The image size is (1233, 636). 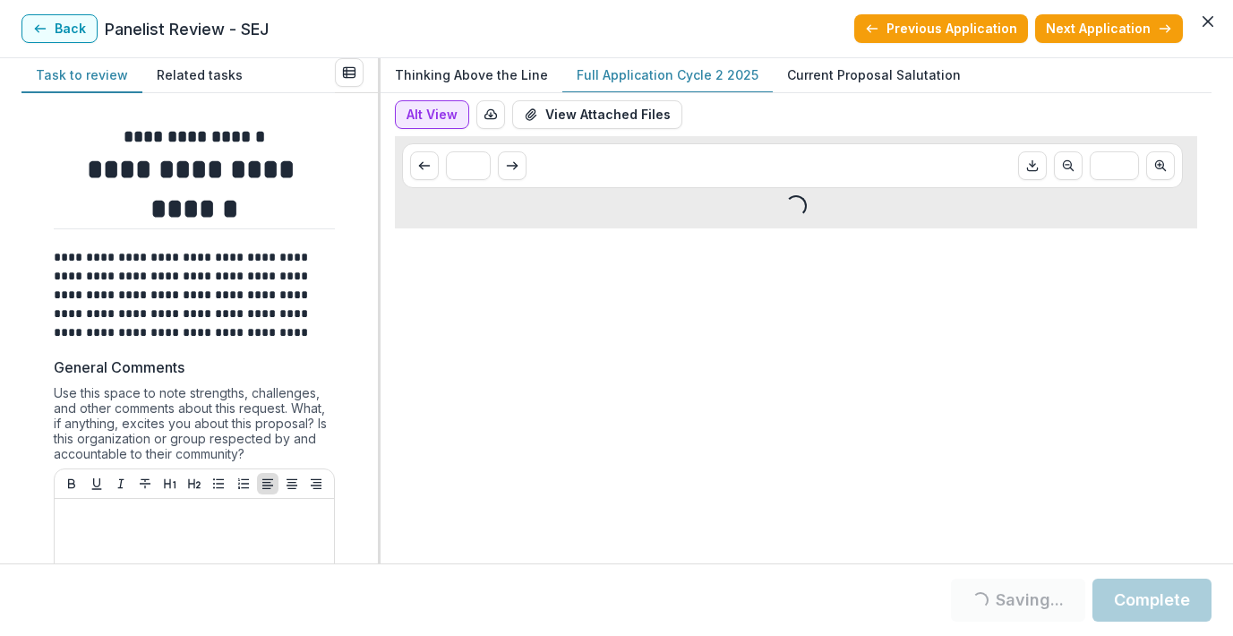 What do you see at coordinates (244, 484) in the screenshot?
I see `button: Ordered List` at bounding box center [244, 484].